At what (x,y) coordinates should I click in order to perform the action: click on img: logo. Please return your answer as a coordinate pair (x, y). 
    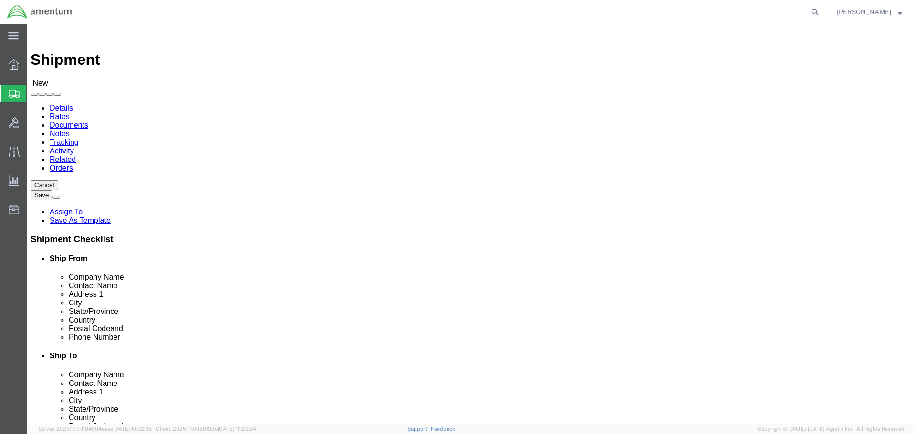
    Looking at the image, I should click on (40, 12).